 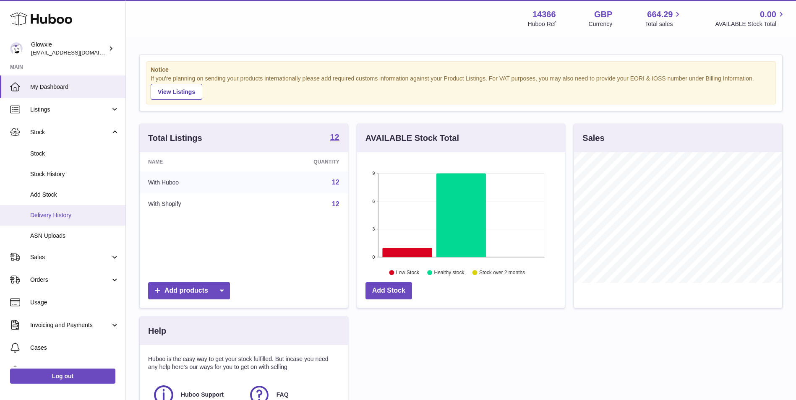 What do you see at coordinates (750, 18) in the screenshot?
I see `a: 0.00 AVAILABLE Stock Total` at bounding box center [750, 18].